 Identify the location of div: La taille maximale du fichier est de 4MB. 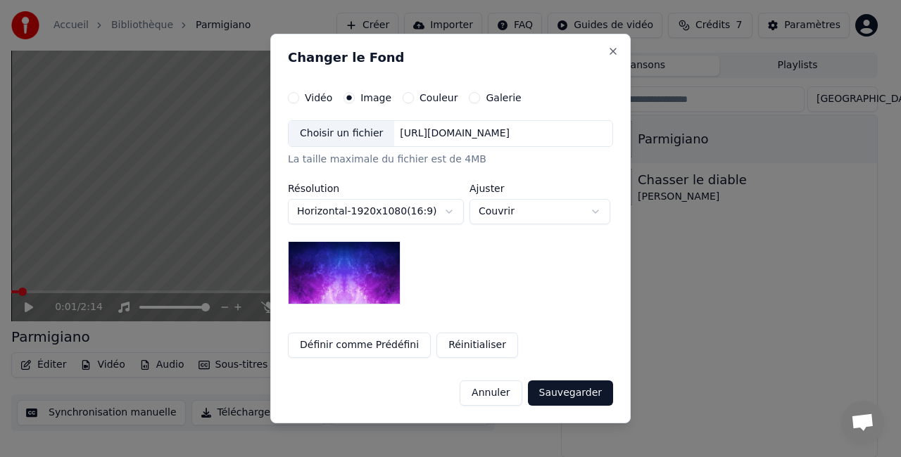
(450, 160).